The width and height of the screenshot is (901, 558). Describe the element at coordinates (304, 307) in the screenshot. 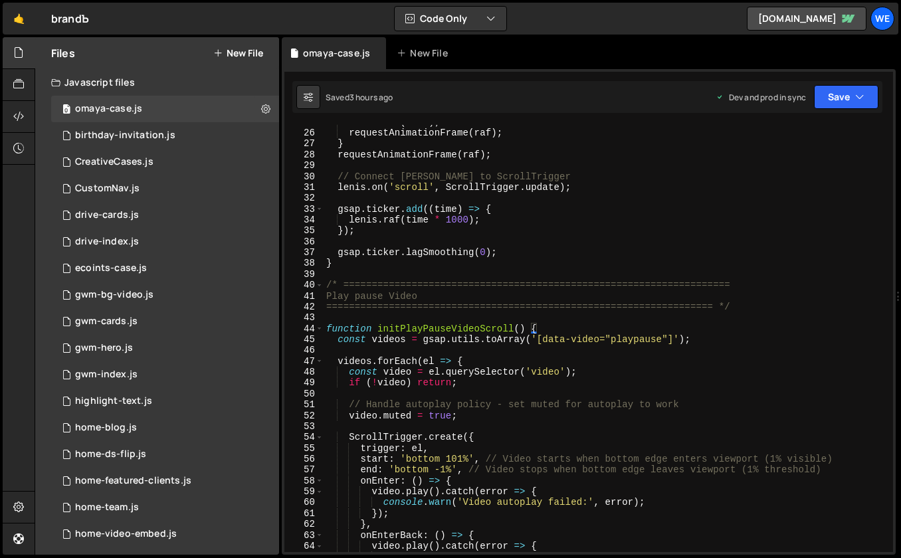

I see `div: 42` at that location.